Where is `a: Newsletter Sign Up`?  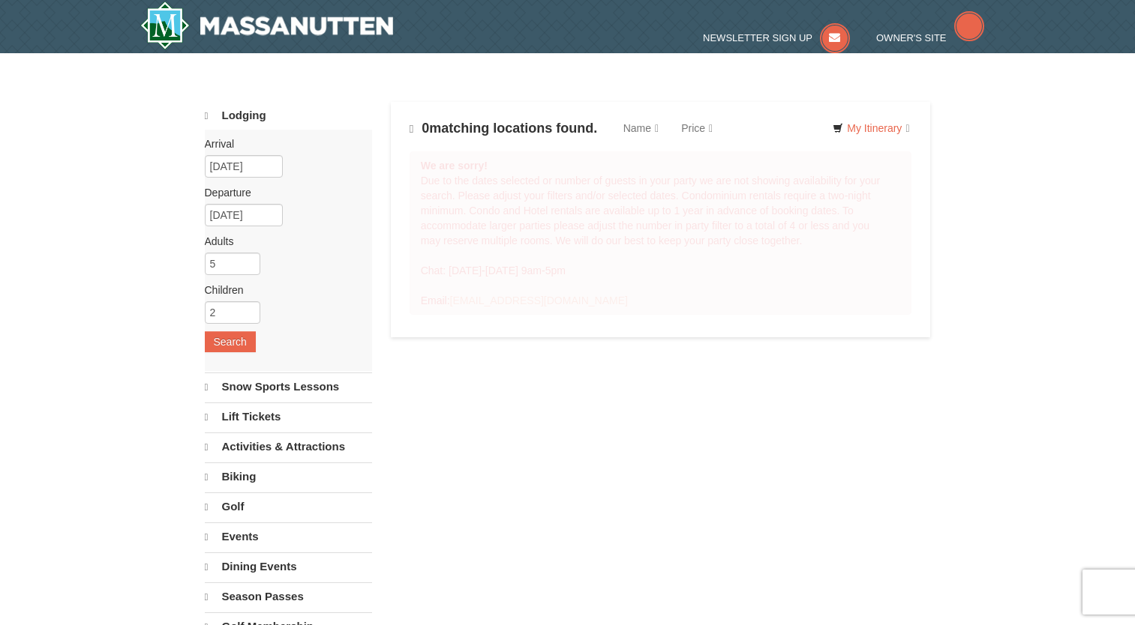
a: Newsletter Sign Up is located at coordinates (776, 37).